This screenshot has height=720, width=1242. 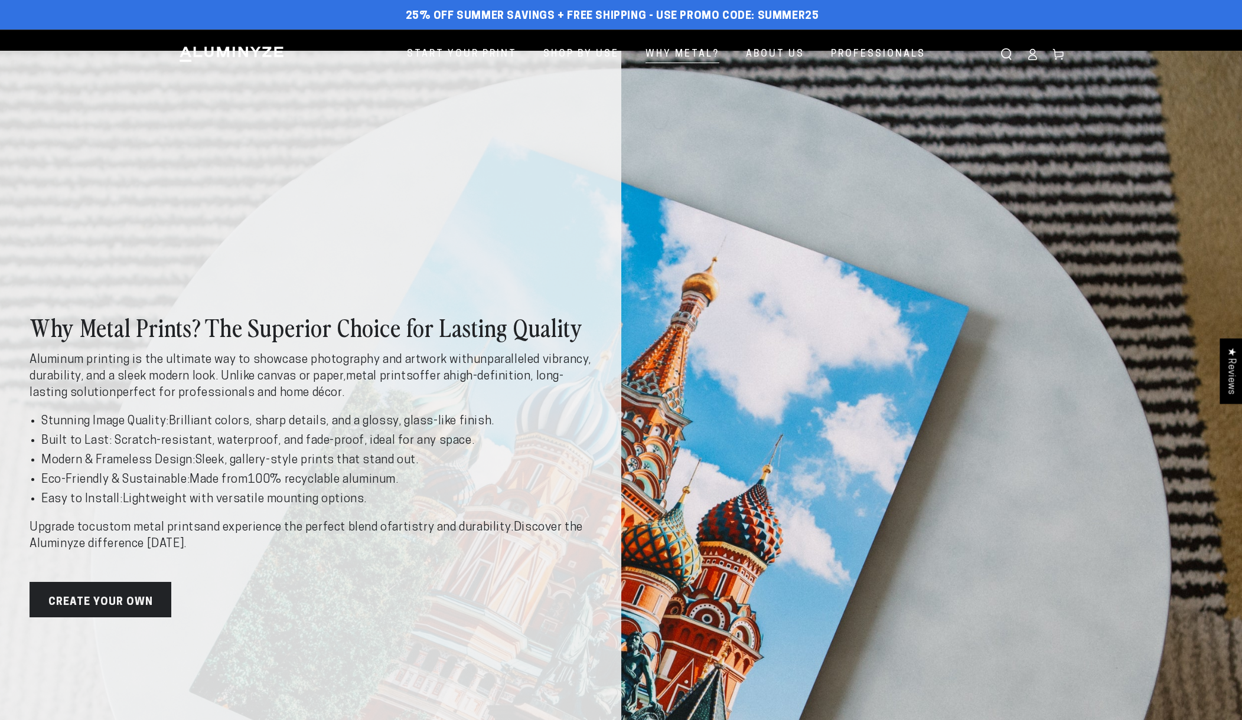 I want to click on li: Lightweight with versatile mounting options., so click(x=316, y=499).